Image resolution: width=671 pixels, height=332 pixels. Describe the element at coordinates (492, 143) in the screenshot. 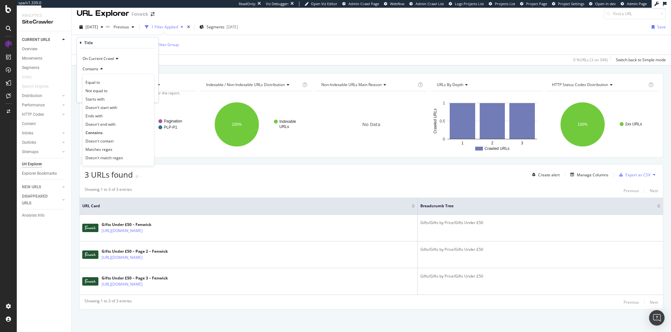

I see `text: 2` at that location.